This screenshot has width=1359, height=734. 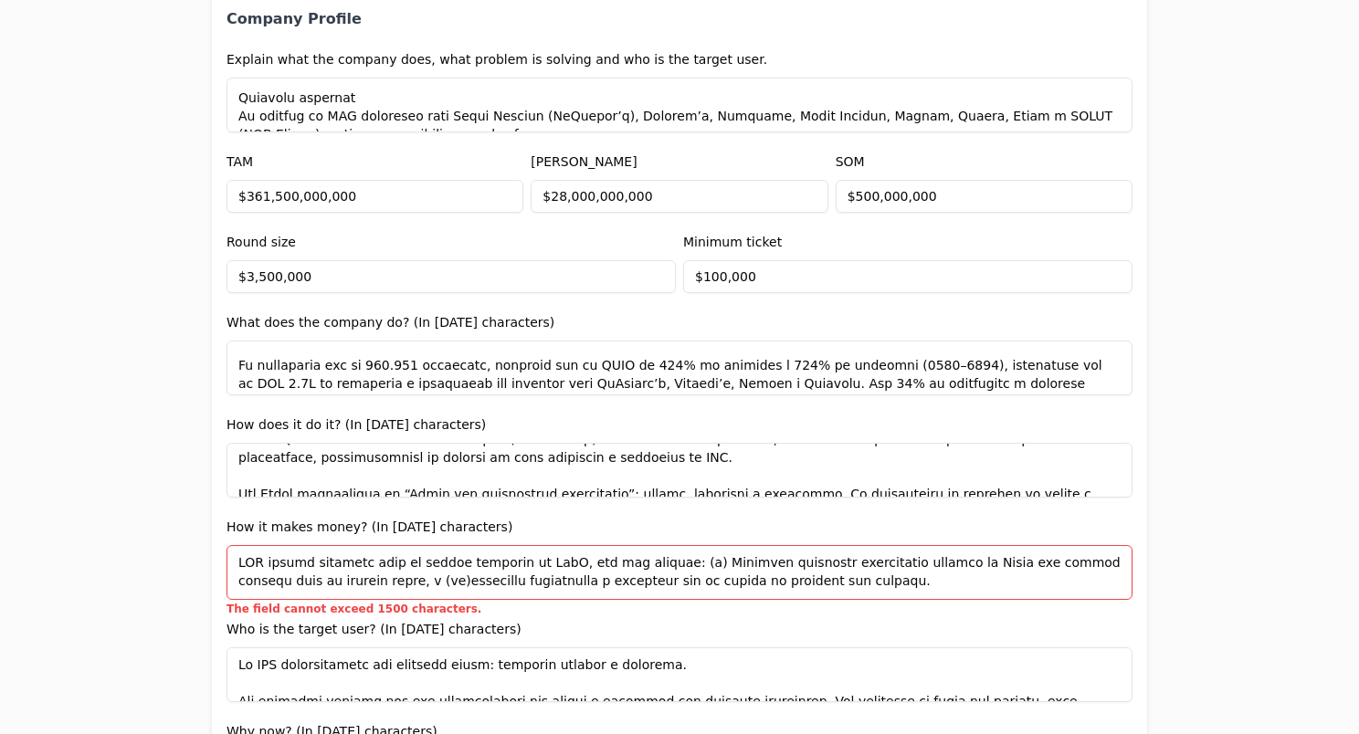 I want to click on label: Round size, so click(x=261, y=242).